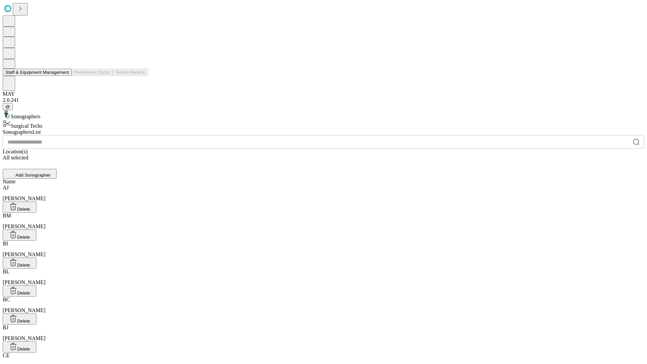 This screenshot has width=647, height=364. What do you see at coordinates (324, 132) in the screenshot?
I see `div: Sonographers List` at bounding box center [324, 132].